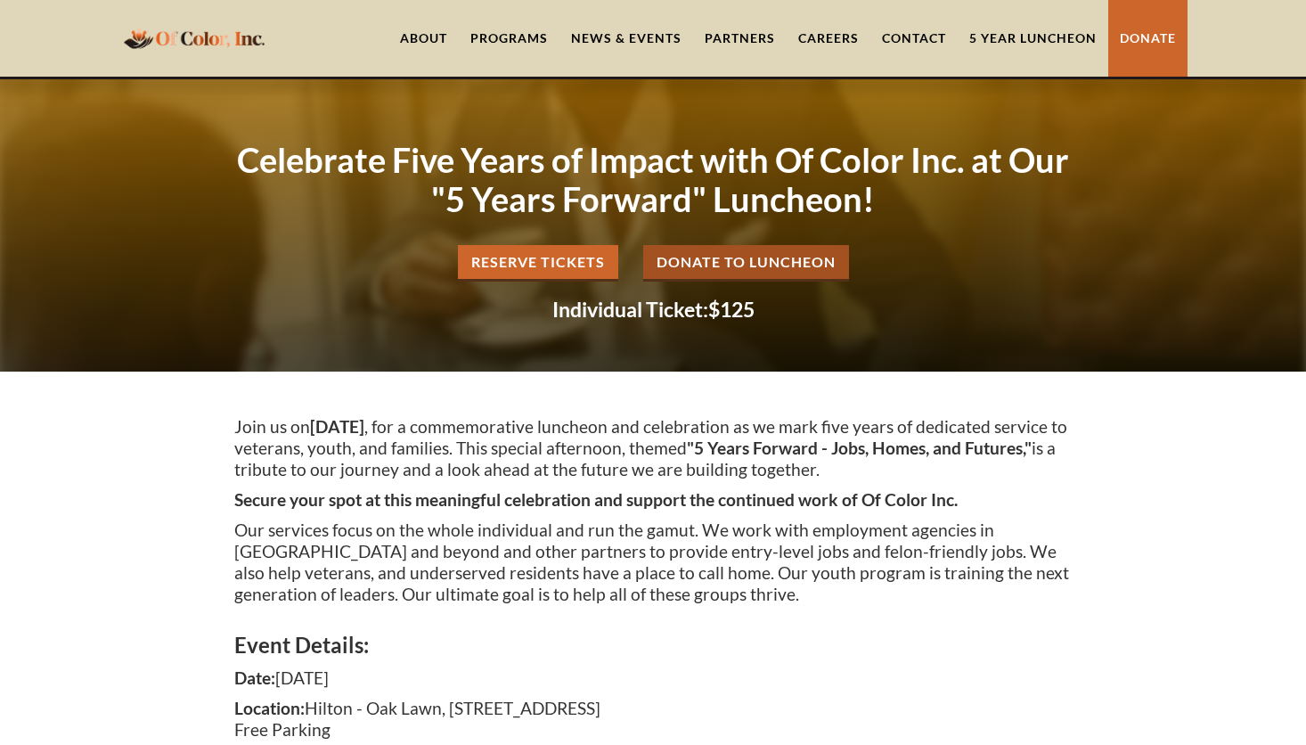 The image size is (1306, 745). Describe the element at coordinates (630, 309) in the screenshot. I see `strong: Individual Ticket:` at that location.